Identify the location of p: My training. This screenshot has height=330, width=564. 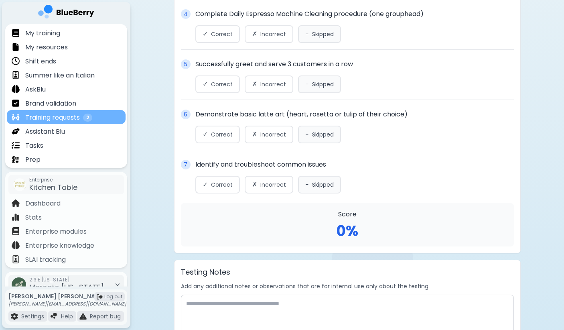
(42, 33).